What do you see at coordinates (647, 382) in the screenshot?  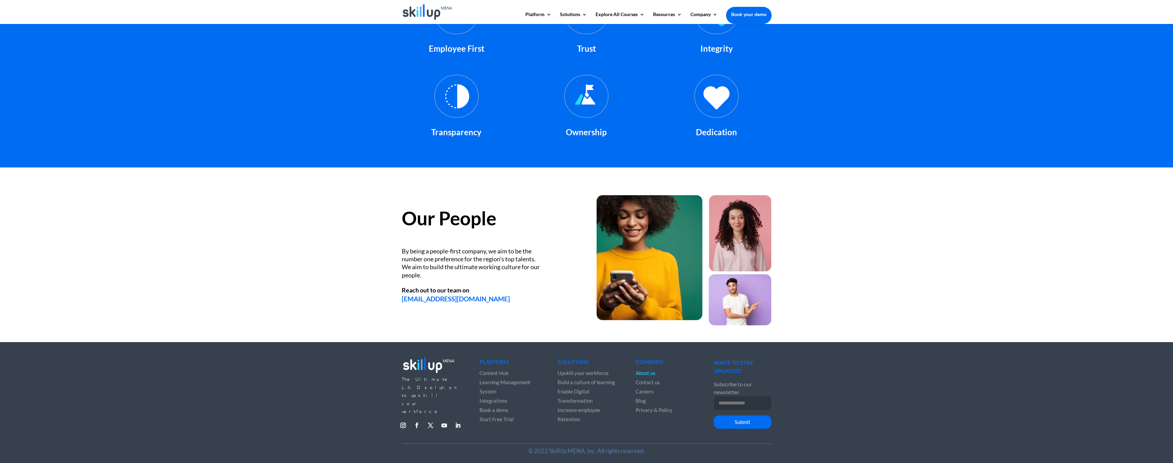 I see `span: Contact us` at bounding box center [647, 382].